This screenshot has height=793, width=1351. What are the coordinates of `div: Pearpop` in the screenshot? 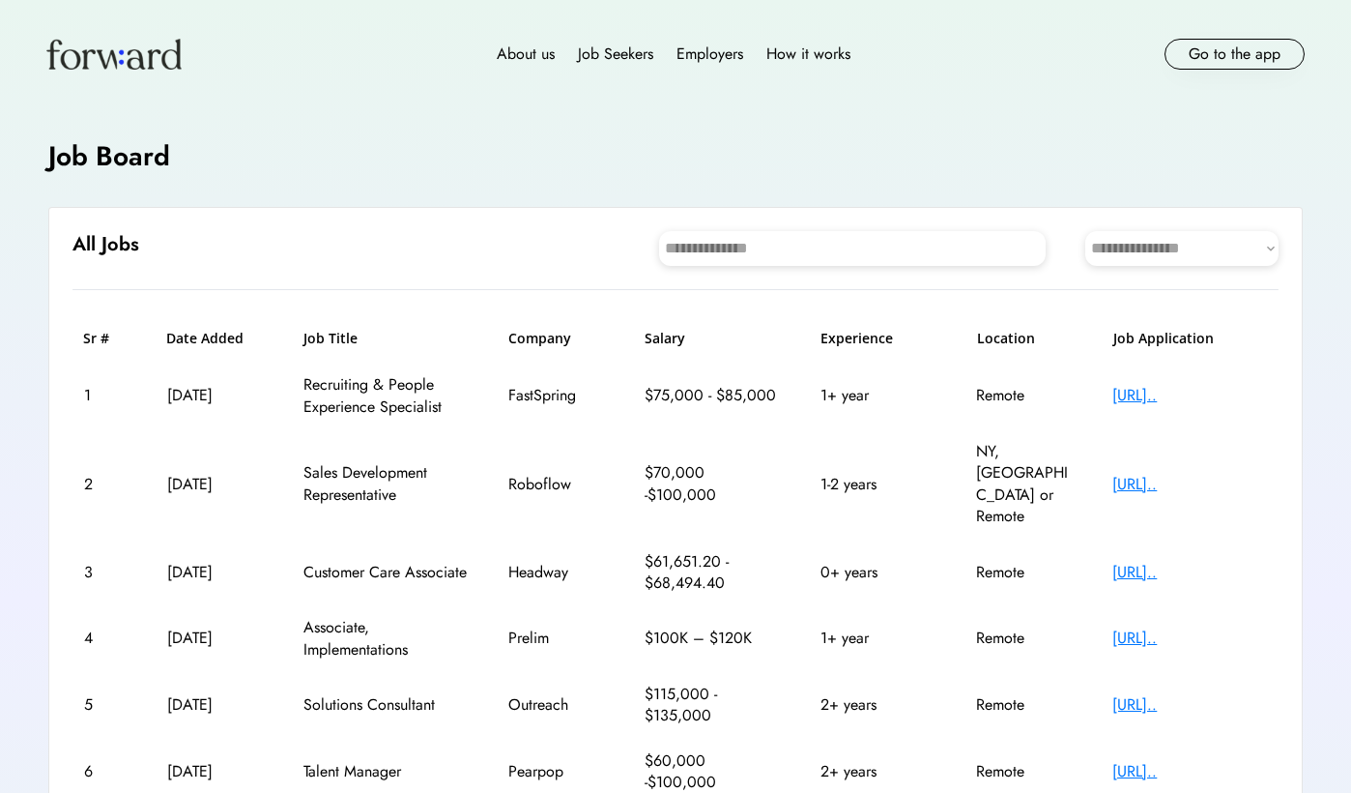 It's located at (557, 771).